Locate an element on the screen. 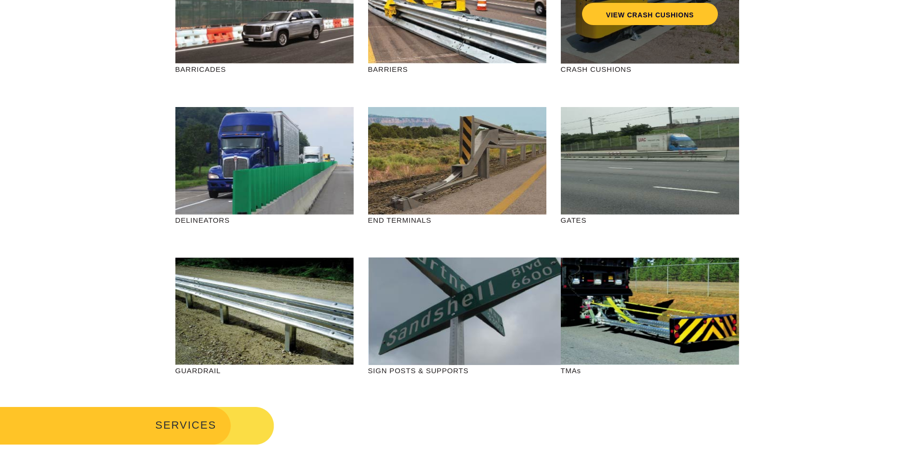  p: END TERMINALS is located at coordinates (457, 220).